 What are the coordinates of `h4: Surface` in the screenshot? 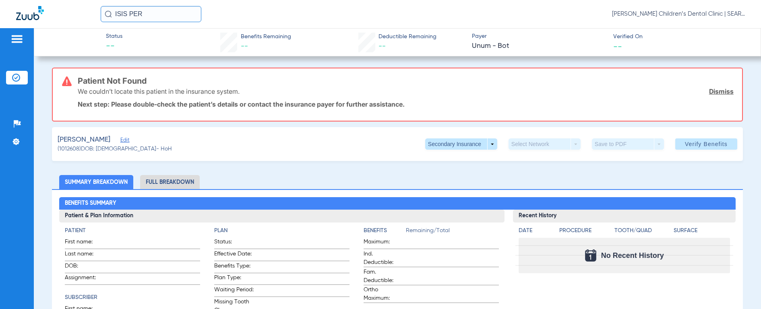 It's located at (702, 231).